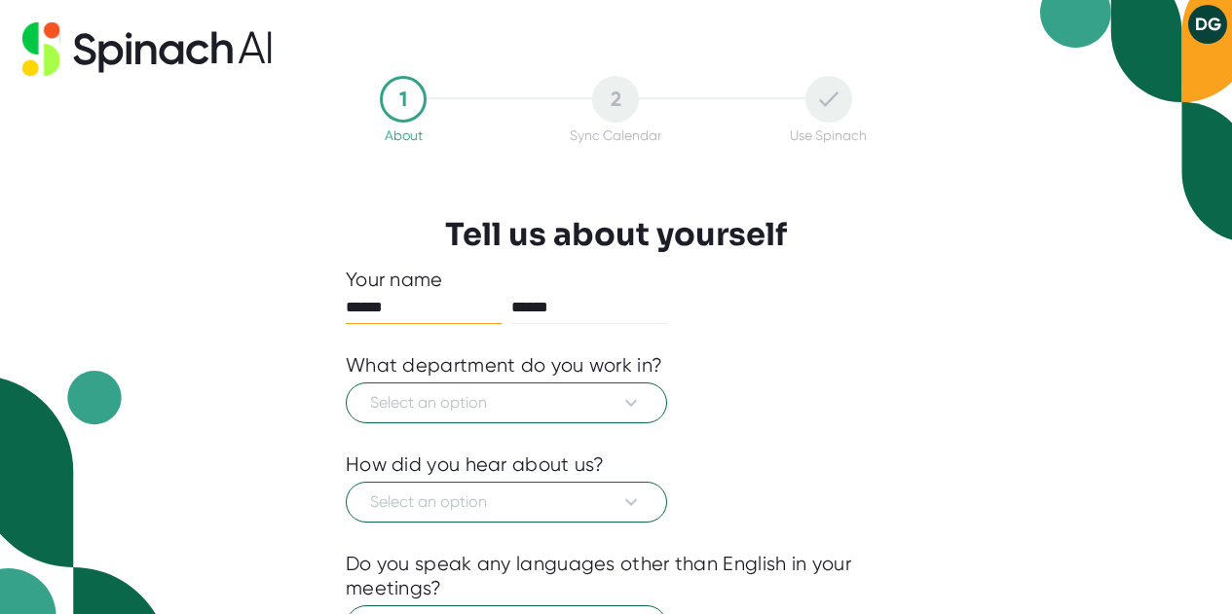  I want to click on div: Do you speak any languages other than English in your meetings?, so click(615, 576).